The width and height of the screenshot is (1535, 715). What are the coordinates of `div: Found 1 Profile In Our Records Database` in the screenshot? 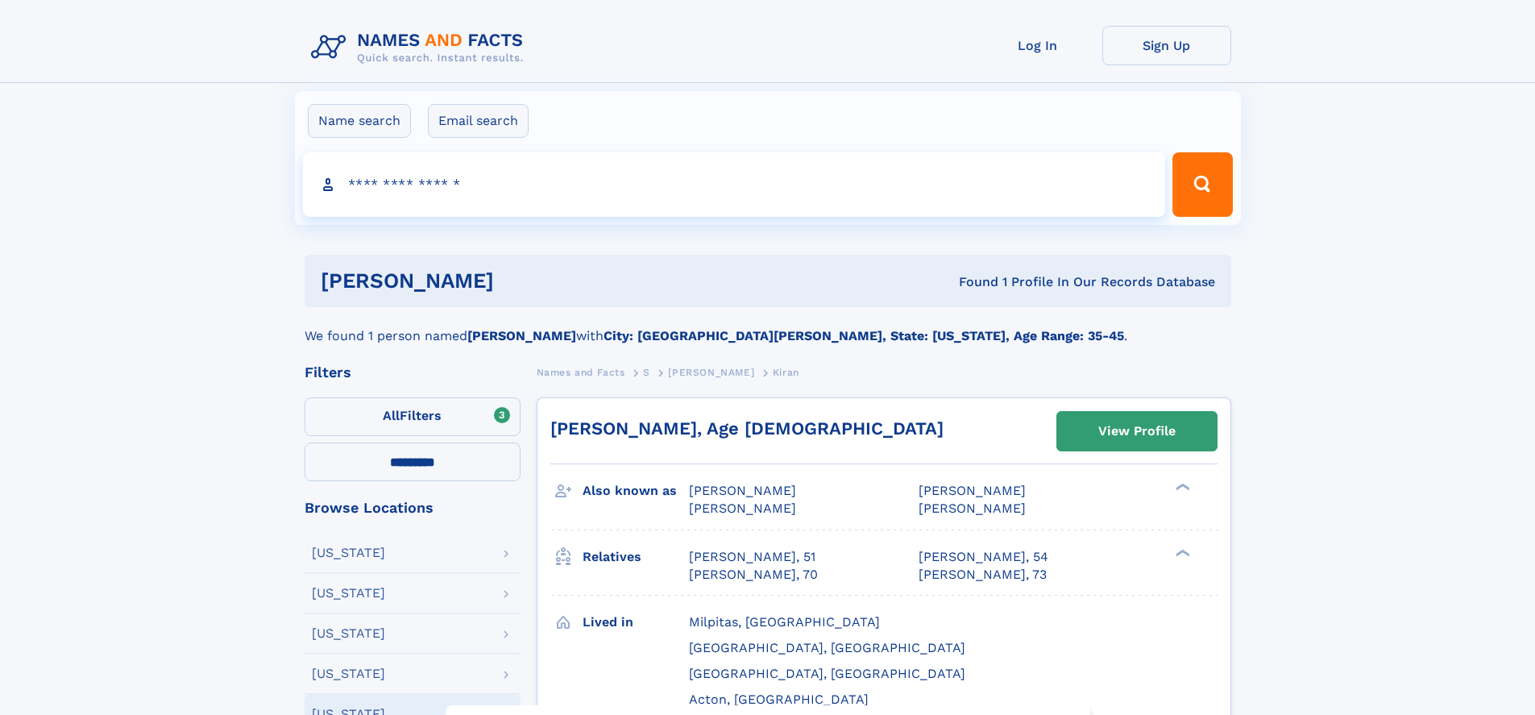 It's located at (970, 282).